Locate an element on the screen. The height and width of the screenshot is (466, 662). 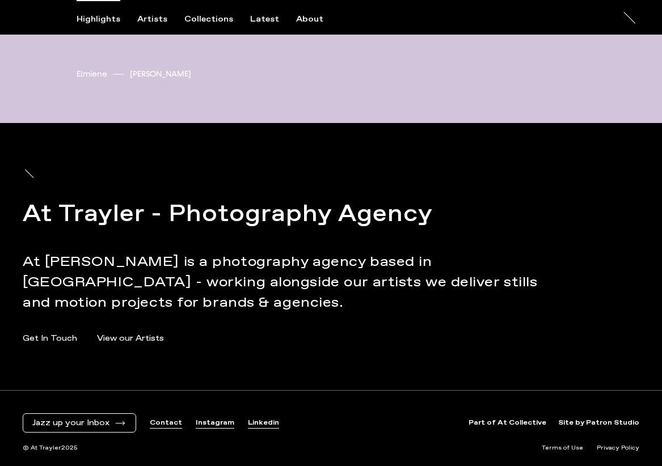
a: Linkedin is located at coordinates (263, 423).